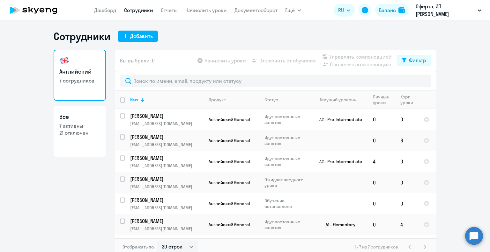  I want to click on a: Дашборд, so click(105, 10).